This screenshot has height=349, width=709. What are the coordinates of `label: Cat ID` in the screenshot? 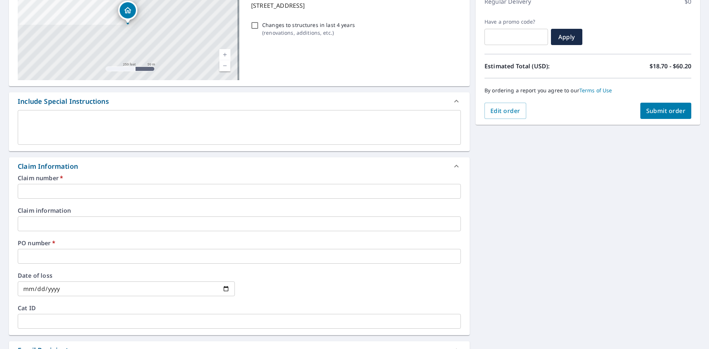 It's located at (239, 308).